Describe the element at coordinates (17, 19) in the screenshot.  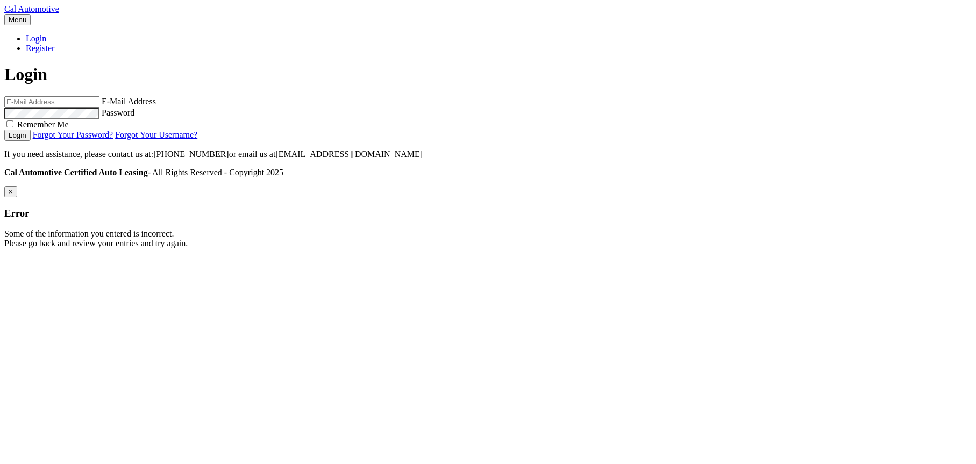
I see `button: Menu` at that location.